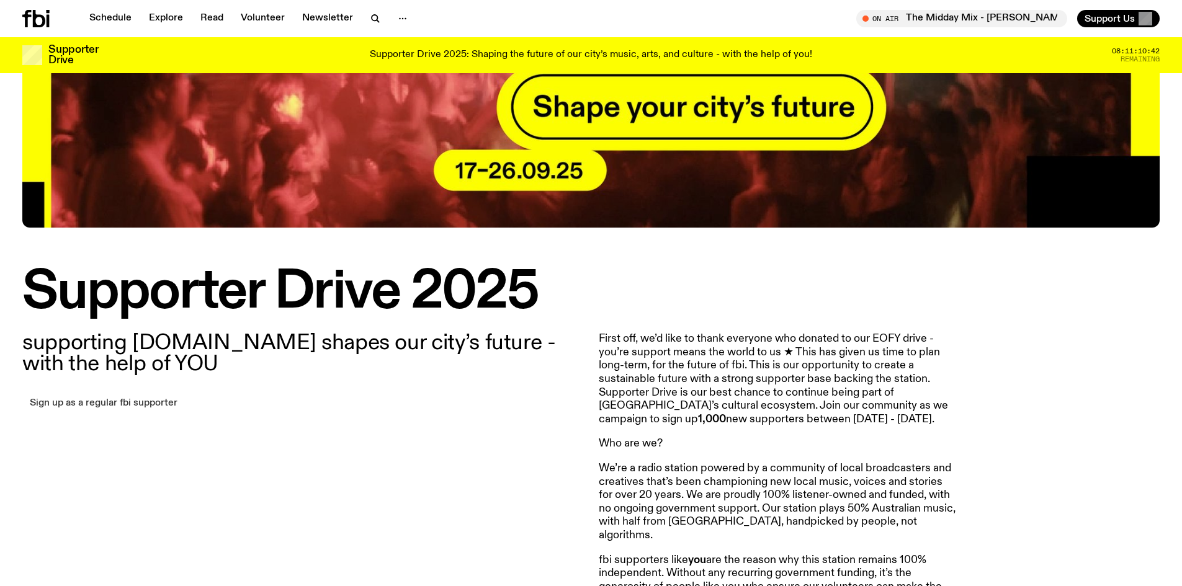 The image size is (1182, 586). Describe the element at coordinates (328, 19) in the screenshot. I see `a: Newsletter` at that location.